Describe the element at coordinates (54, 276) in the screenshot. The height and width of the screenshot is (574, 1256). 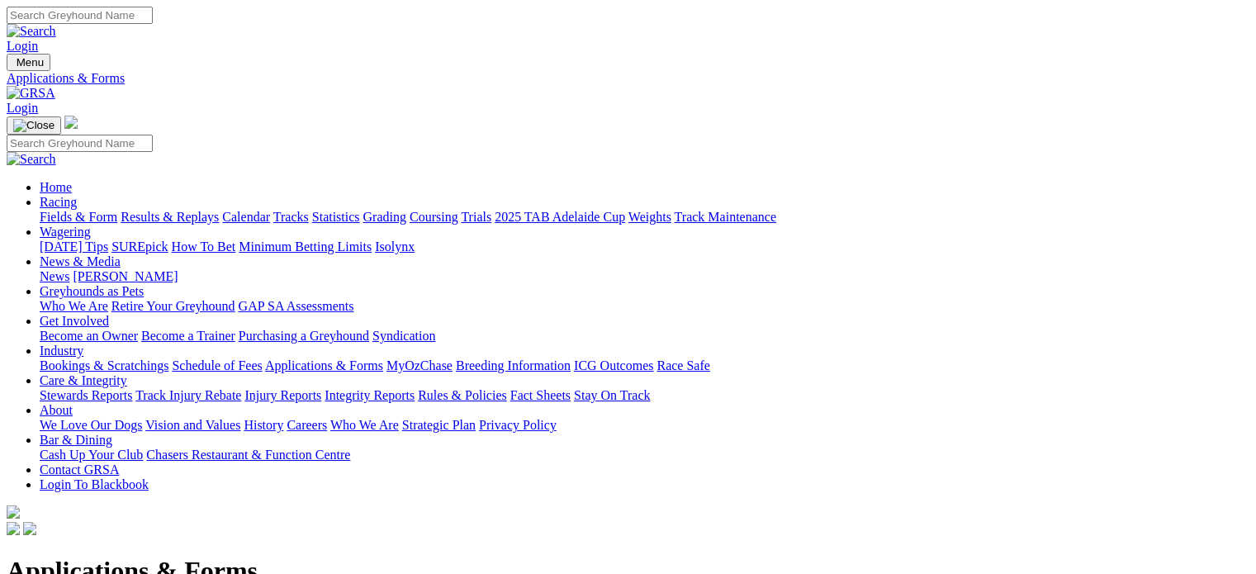
I see `a: News` at that location.